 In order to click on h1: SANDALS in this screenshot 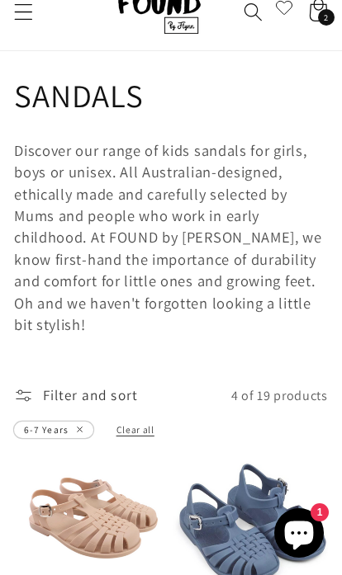, I will do `click(171, 95)`.